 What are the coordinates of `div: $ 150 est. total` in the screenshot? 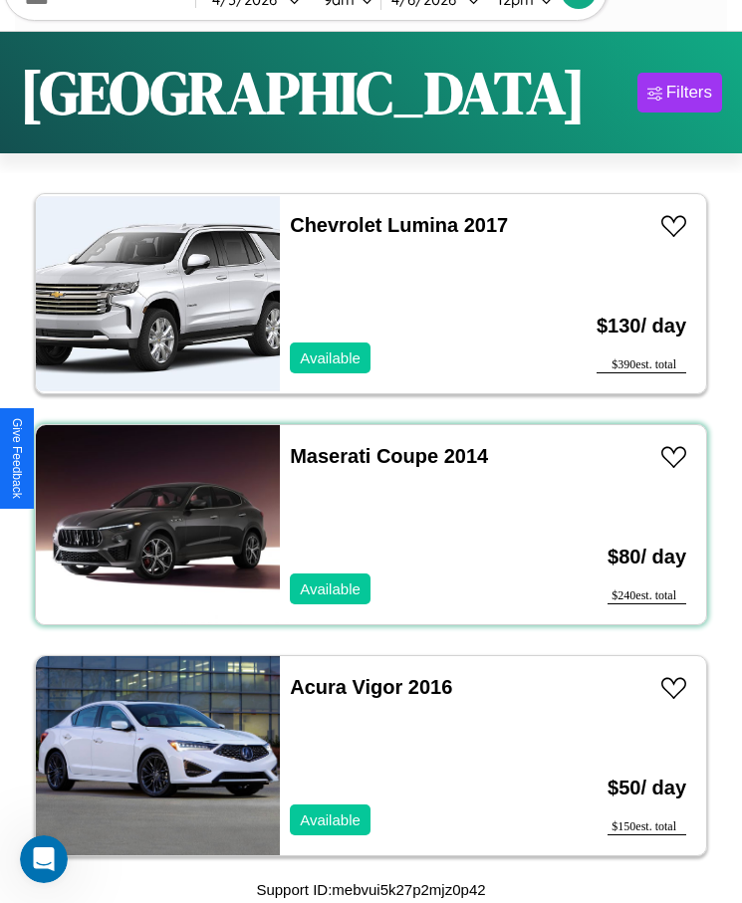 It's located at (646, 828).